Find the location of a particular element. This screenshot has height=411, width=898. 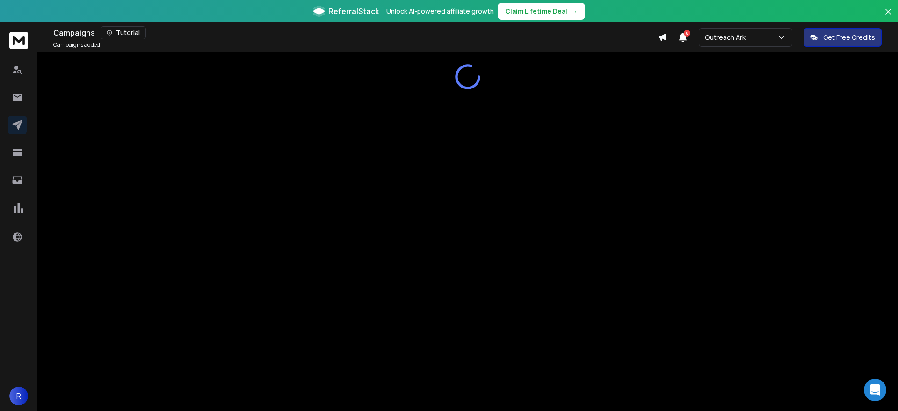

button: Close banner is located at coordinates (888, 17).